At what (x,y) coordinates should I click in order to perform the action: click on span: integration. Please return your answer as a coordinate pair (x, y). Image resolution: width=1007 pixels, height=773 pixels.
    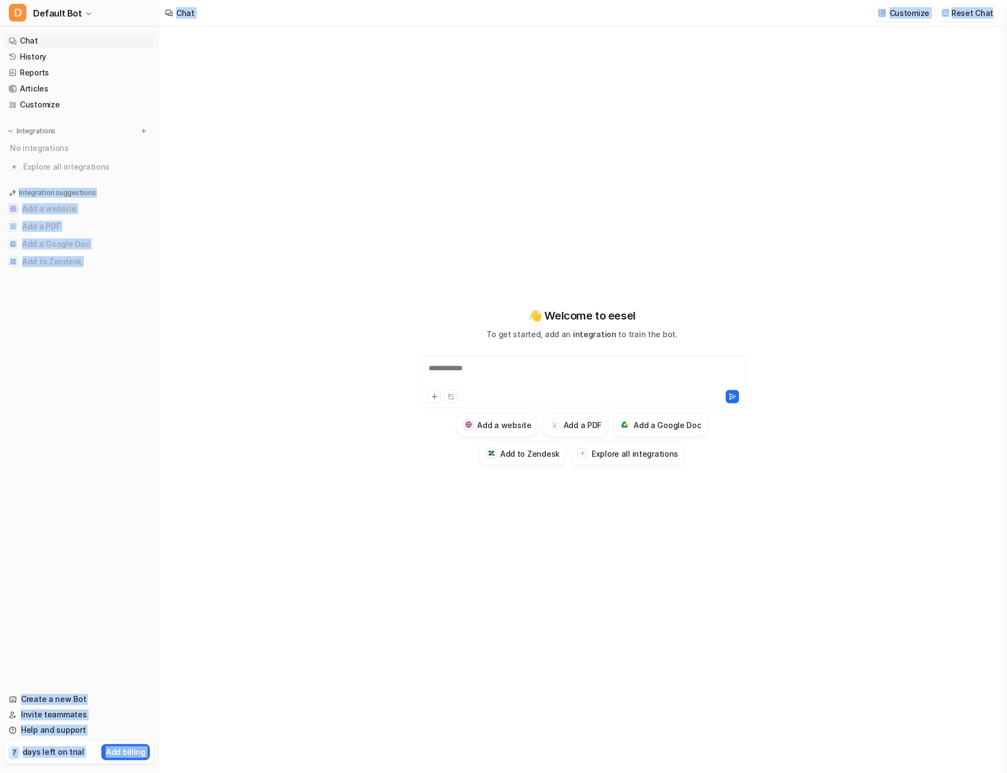
    Looking at the image, I should click on (594, 334).